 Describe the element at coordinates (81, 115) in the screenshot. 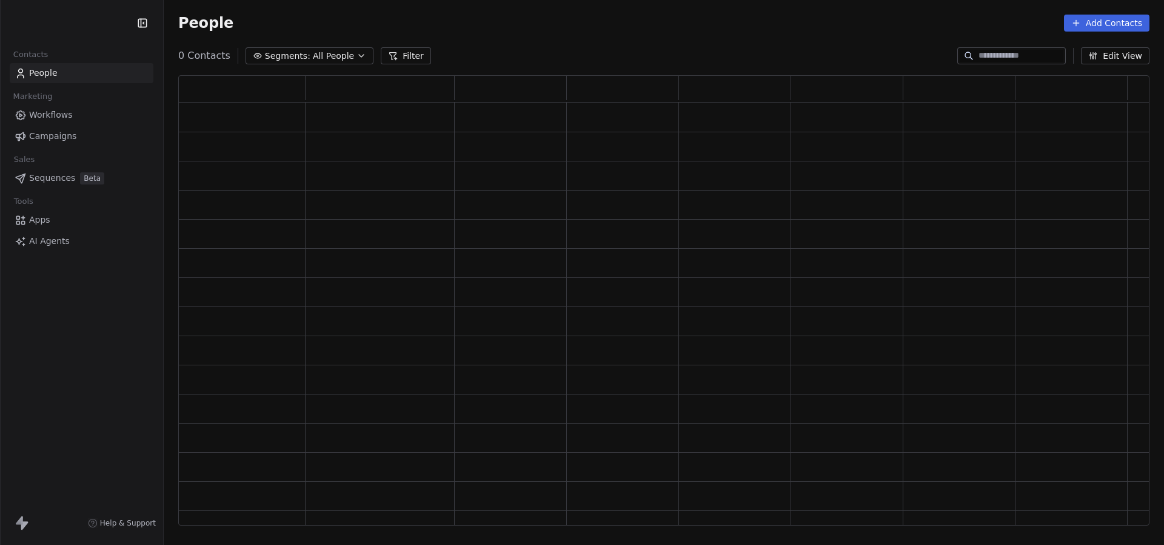

I see `a: Workflows` at that location.